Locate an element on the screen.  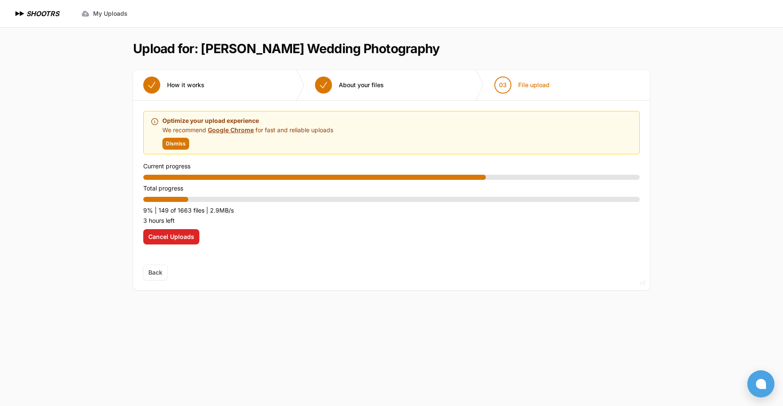
p: We recommend for fast and reliable uploads is located at coordinates (248, 130).